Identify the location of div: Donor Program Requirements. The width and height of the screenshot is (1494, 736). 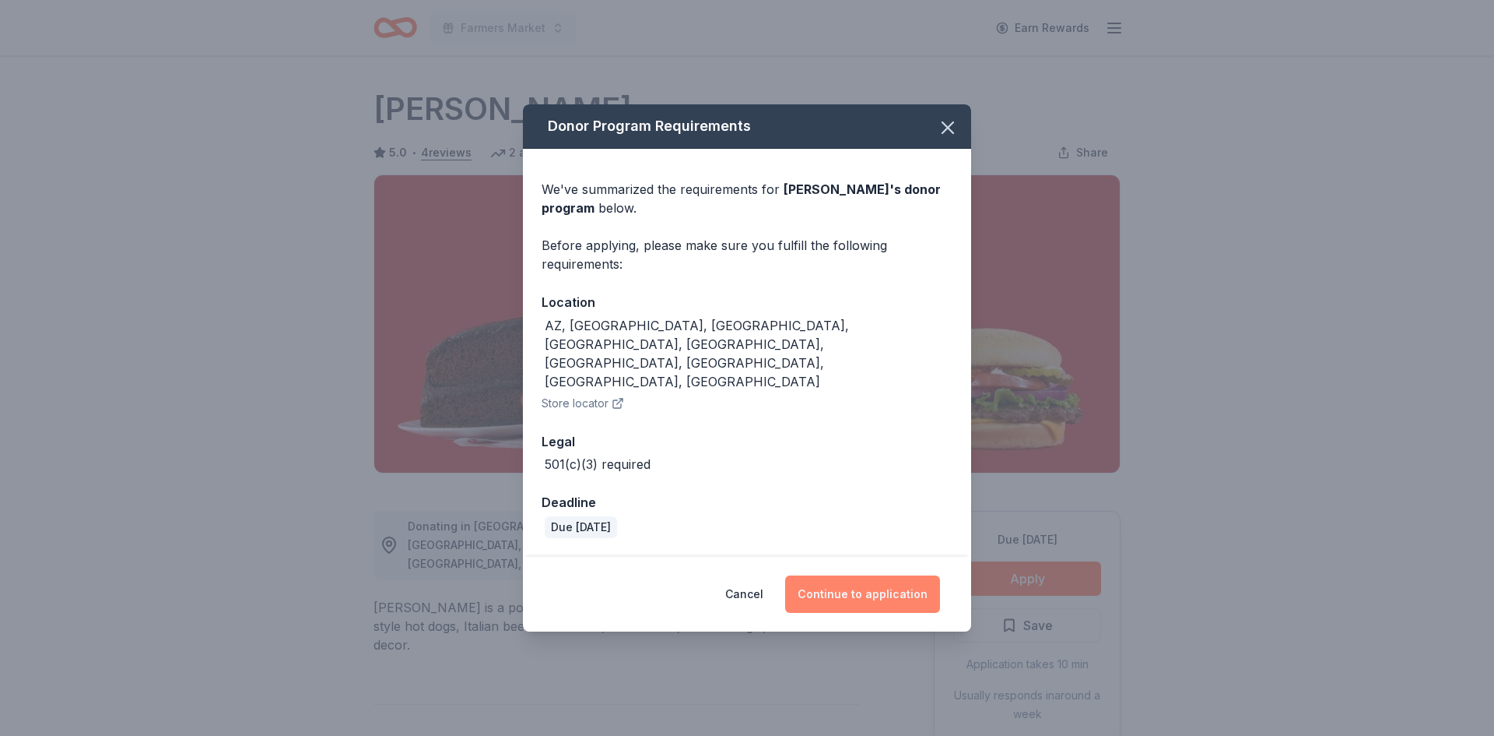
(747, 126).